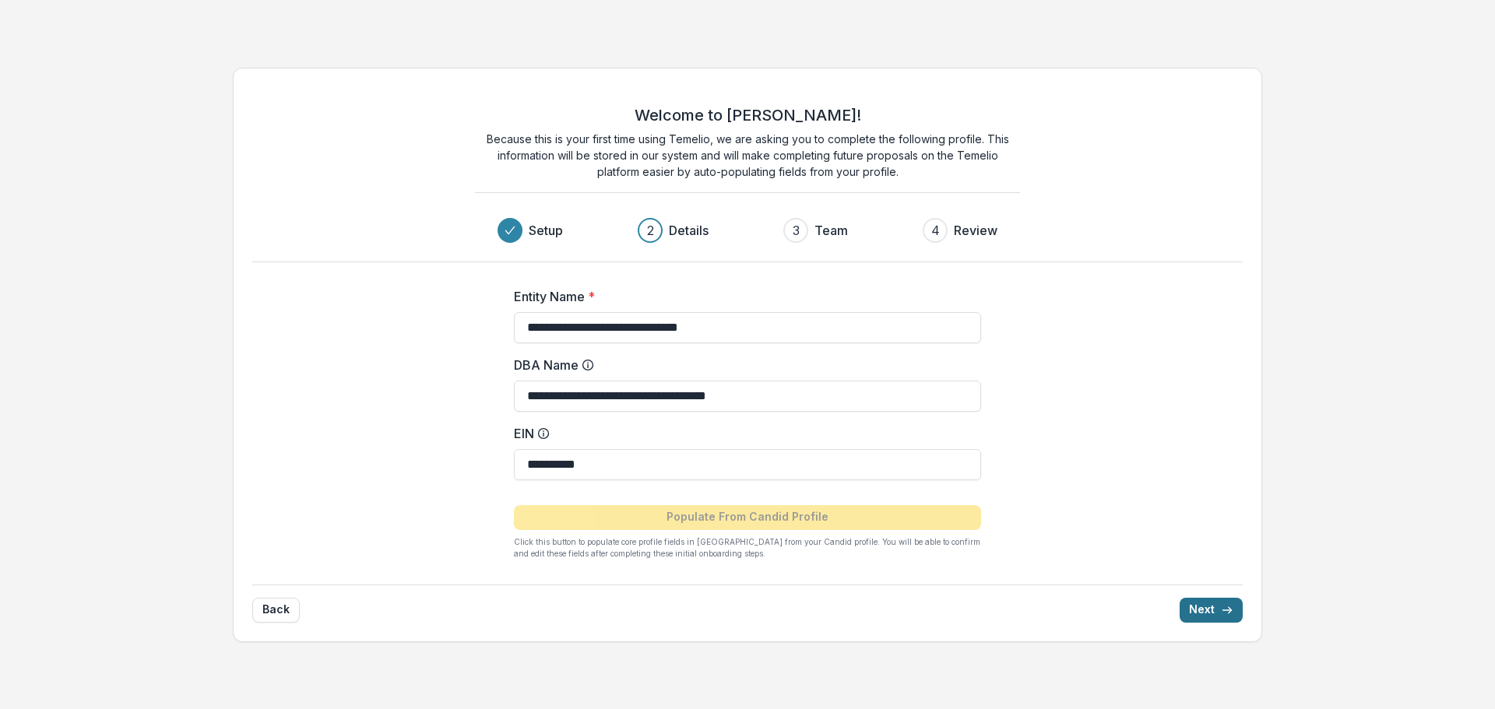 The height and width of the screenshot is (709, 1495). Describe the element at coordinates (743, 434) in the screenshot. I see `label: EIN` at that location.